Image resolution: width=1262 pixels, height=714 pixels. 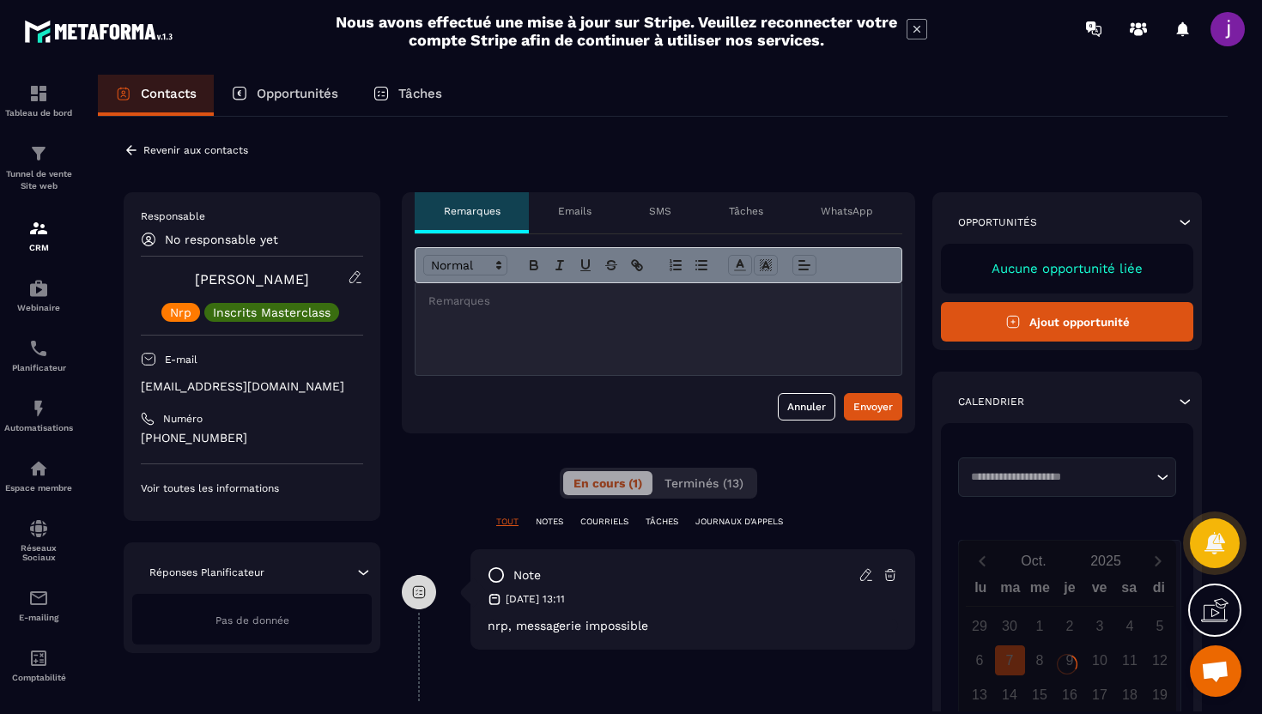 What do you see at coordinates (574, 211) in the screenshot?
I see `p: Emails` at bounding box center [574, 211].